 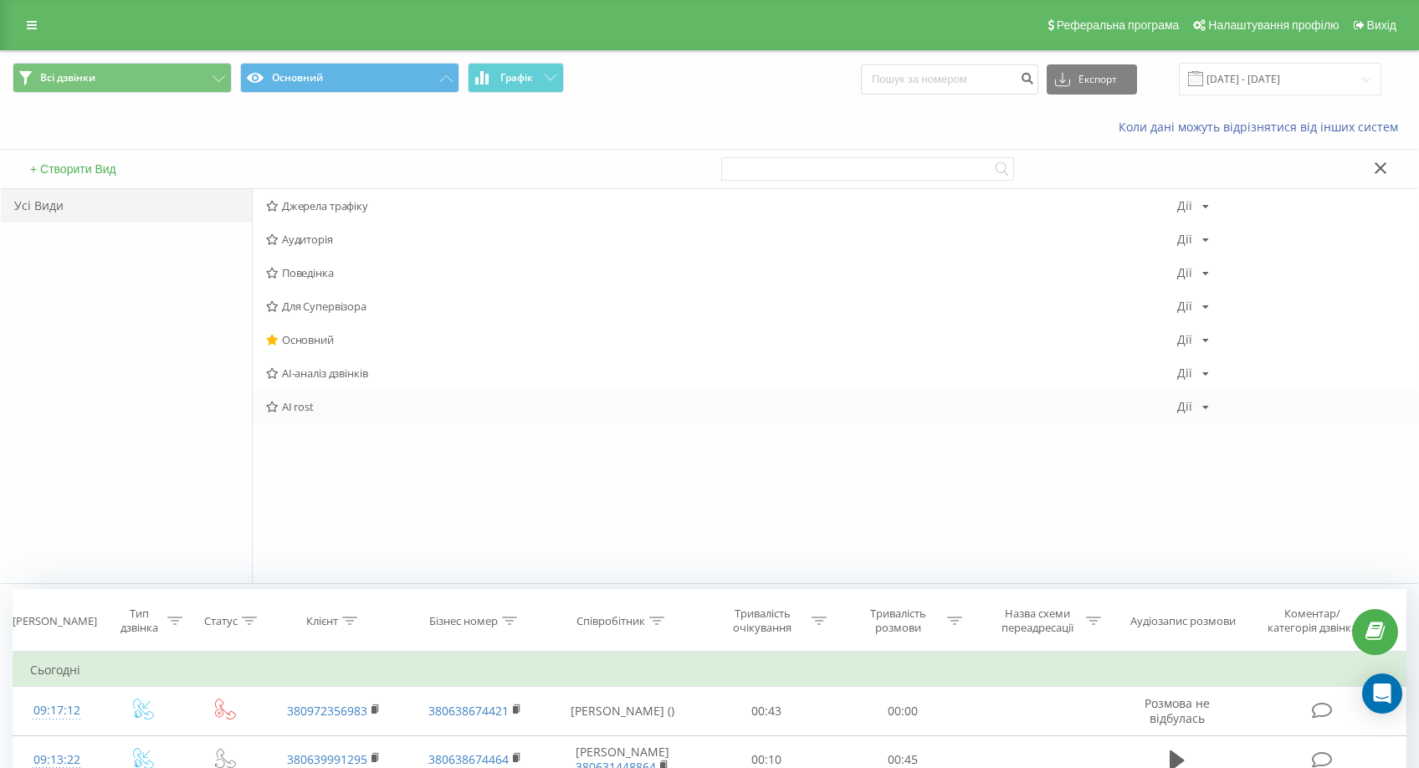 I want to click on td: 00:43, so click(x=766, y=711).